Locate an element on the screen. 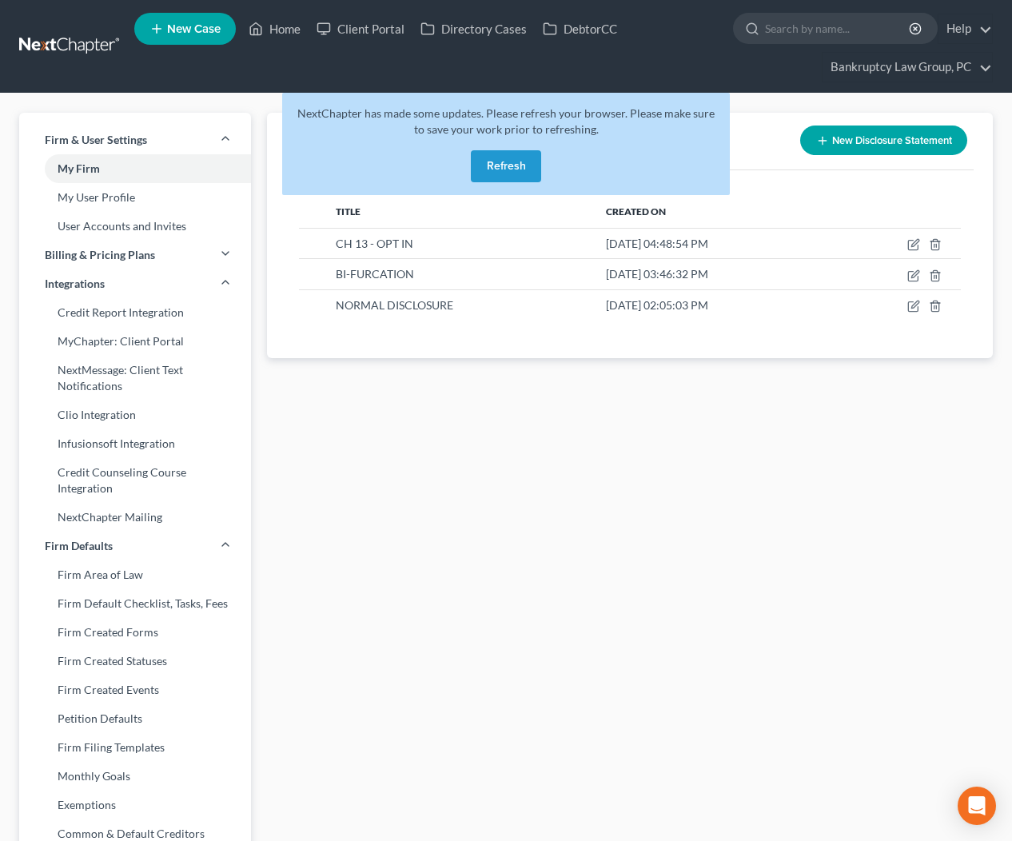  a: Integrations is located at coordinates (135, 284).